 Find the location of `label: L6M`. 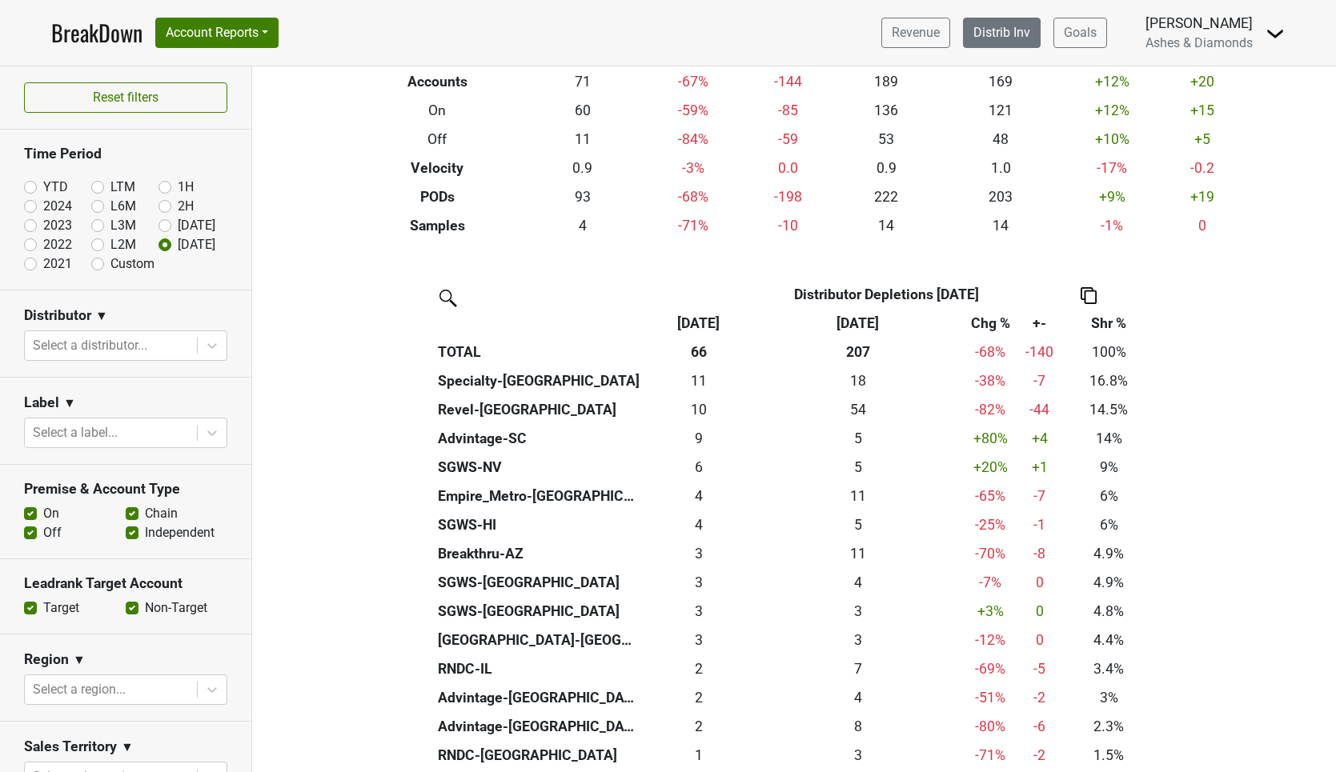

label: L6M is located at coordinates (123, 207).